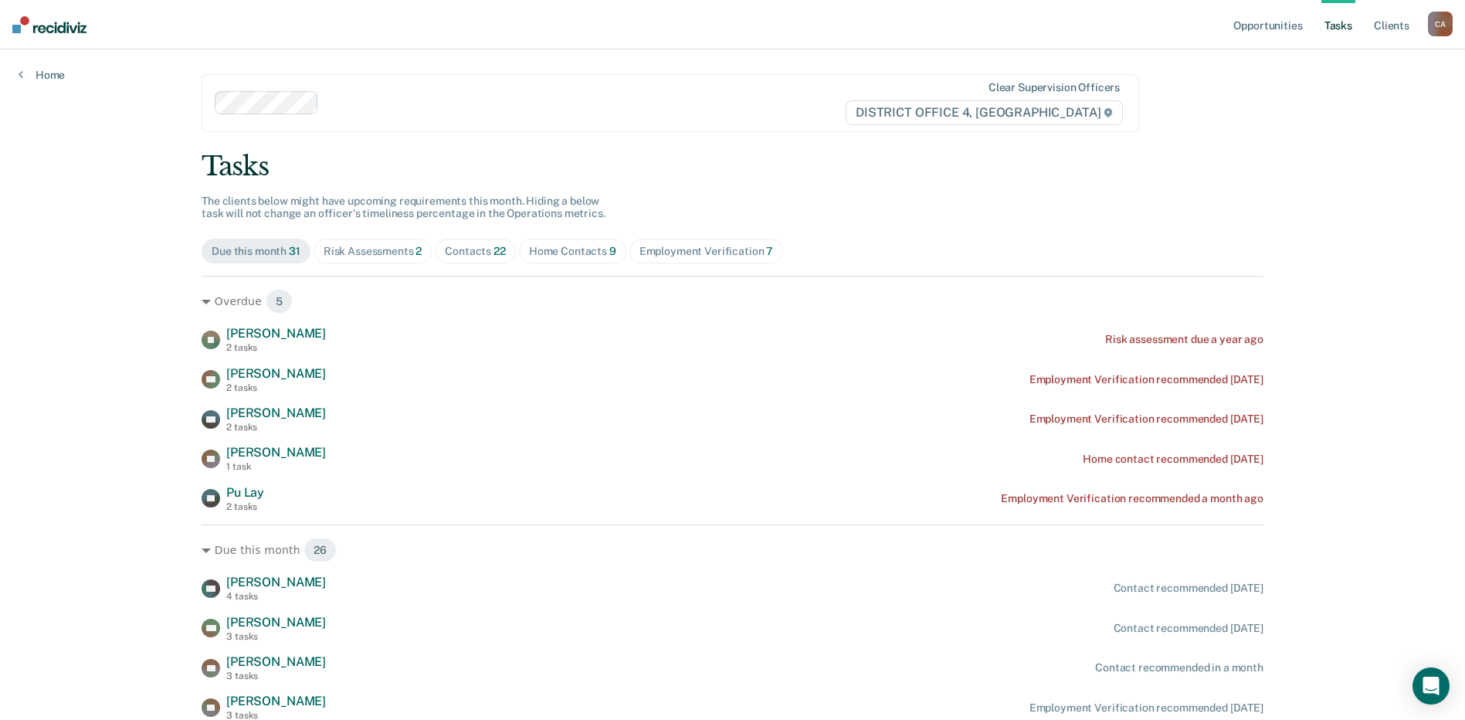  What do you see at coordinates (279, 301) in the screenshot?
I see `span: 5` at bounding box center [279, 301].